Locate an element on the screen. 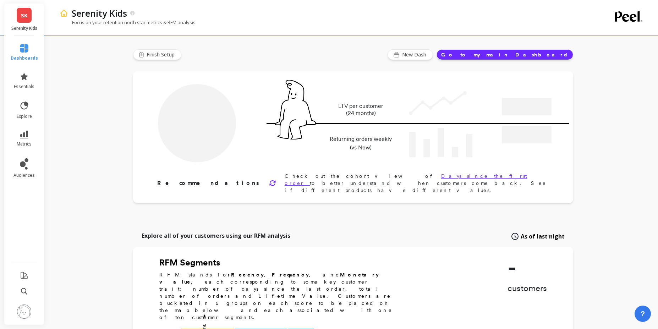  p: Explore all of your customers using our RFM analysis is located at coordinates (216, 236).